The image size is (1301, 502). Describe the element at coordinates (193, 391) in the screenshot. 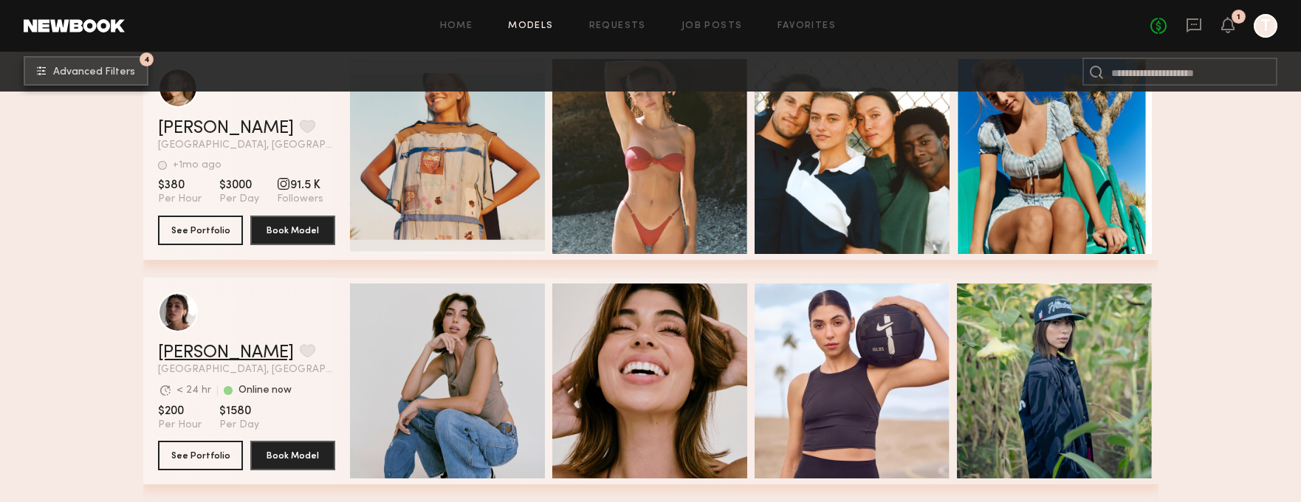

I see `div: < 24 hr` at that location.